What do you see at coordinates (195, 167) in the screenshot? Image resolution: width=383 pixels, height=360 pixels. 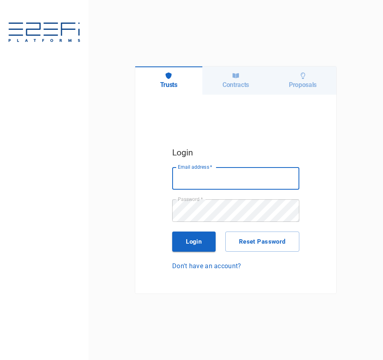 I see `label: Email address` at bounding box center [195, 167].